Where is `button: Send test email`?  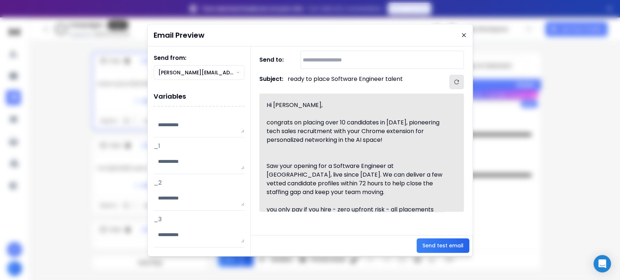
button: Send test email is located at coordinates (443, 246).